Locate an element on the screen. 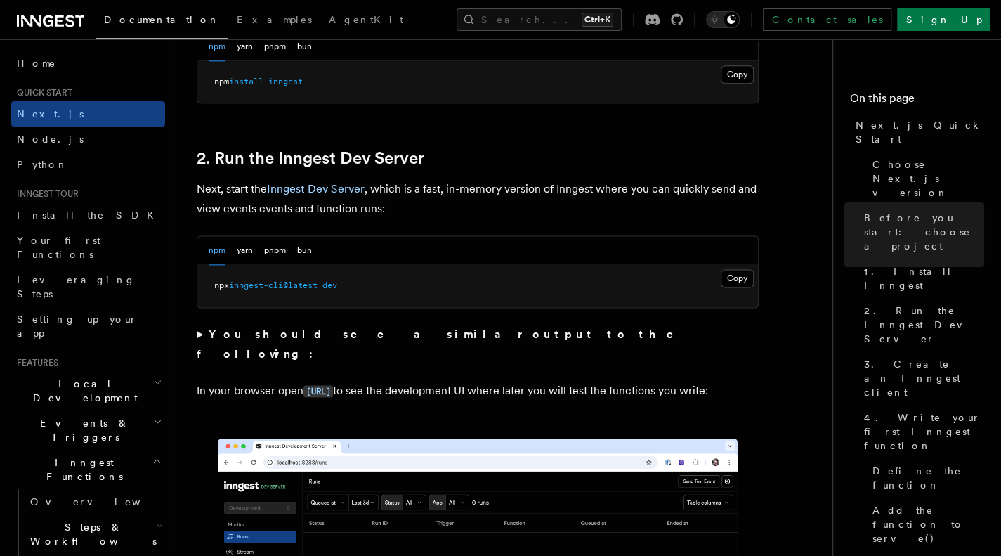 The image size is (1001, 556). span: Features is located at coordinates (34, 363).